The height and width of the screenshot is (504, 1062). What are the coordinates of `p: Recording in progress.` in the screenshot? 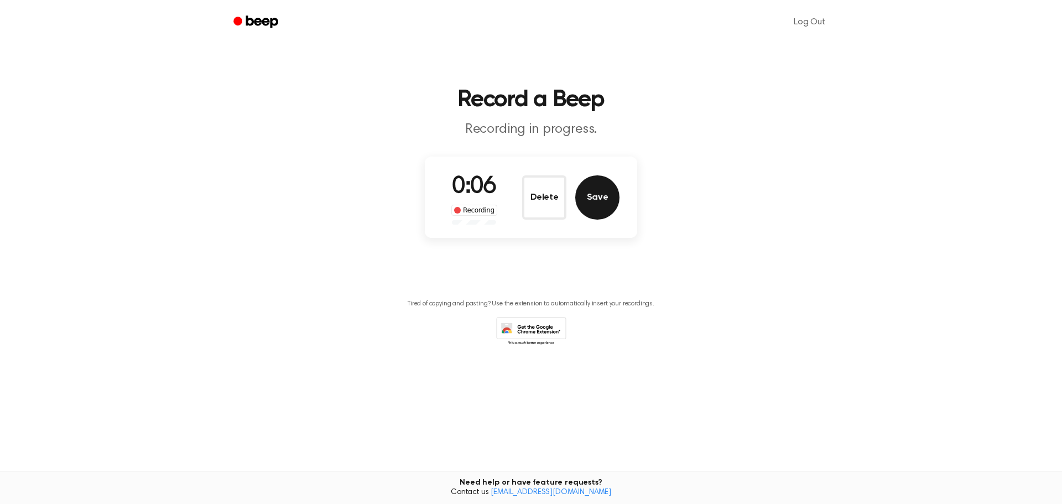 It's located at (531, 129).